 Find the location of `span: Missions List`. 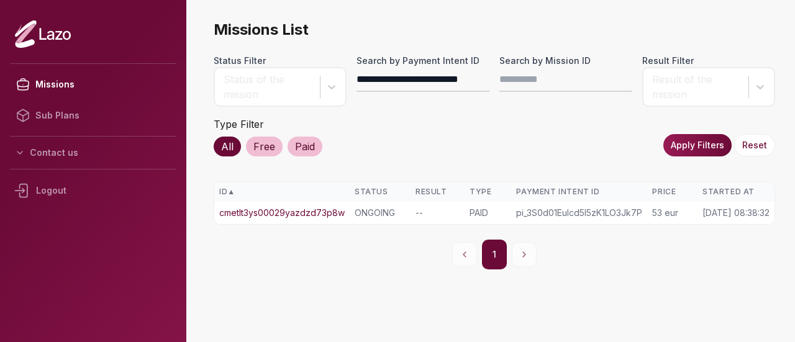

span: Missions List is located at coordinates (495, 30).